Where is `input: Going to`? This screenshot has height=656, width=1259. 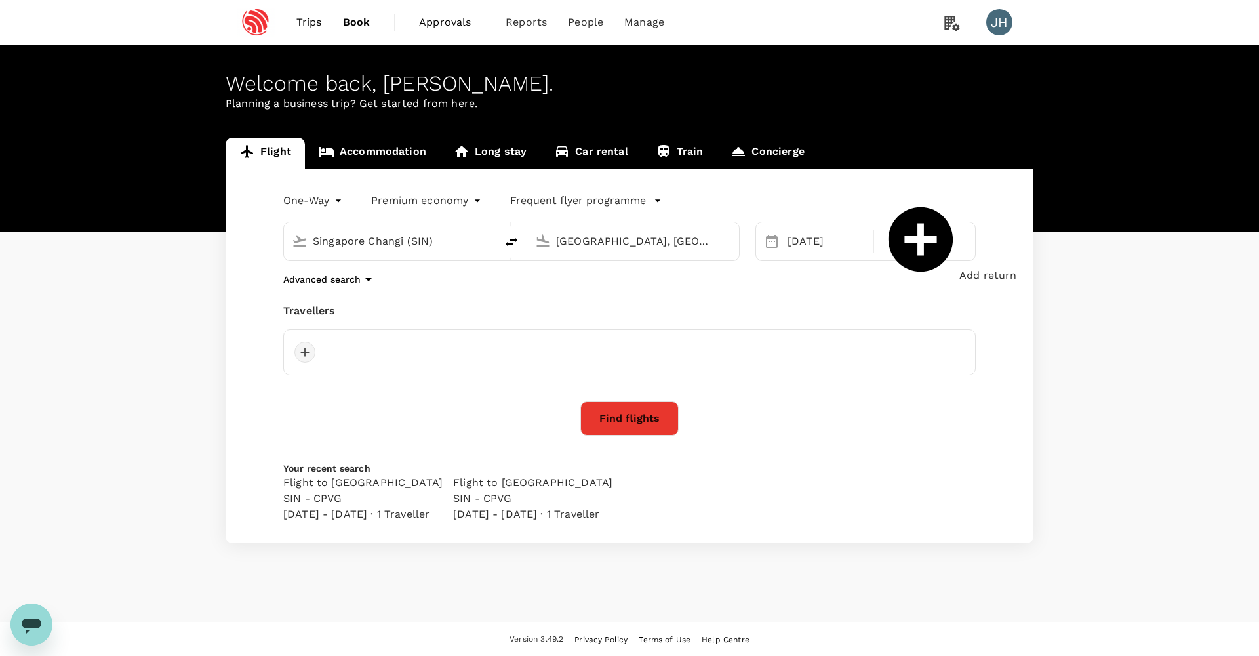 input: Going to is located at coordinates (634, 241).